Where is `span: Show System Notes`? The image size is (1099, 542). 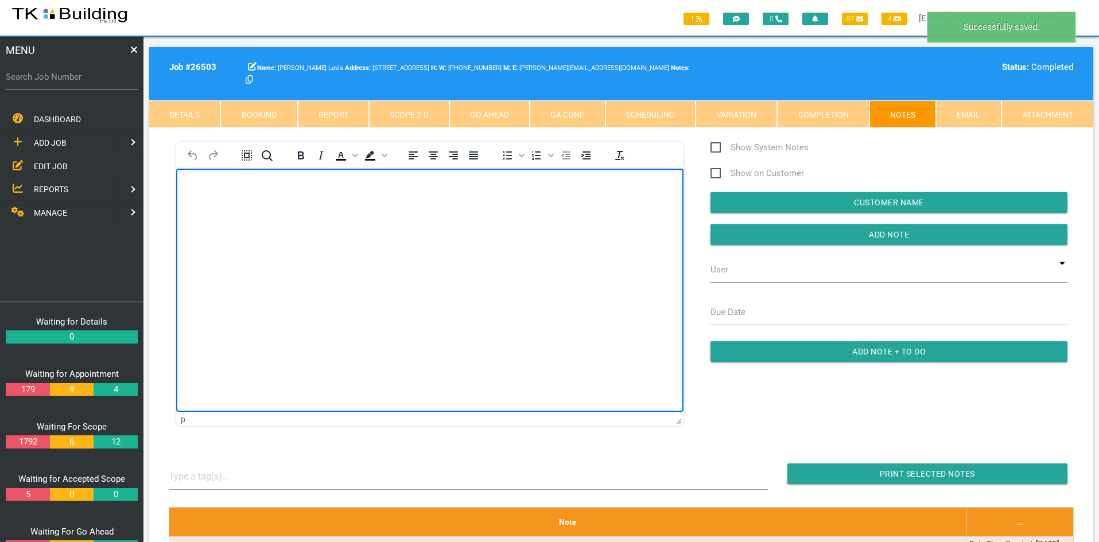 span: Show System Notes is located at coordinates (759, 147).